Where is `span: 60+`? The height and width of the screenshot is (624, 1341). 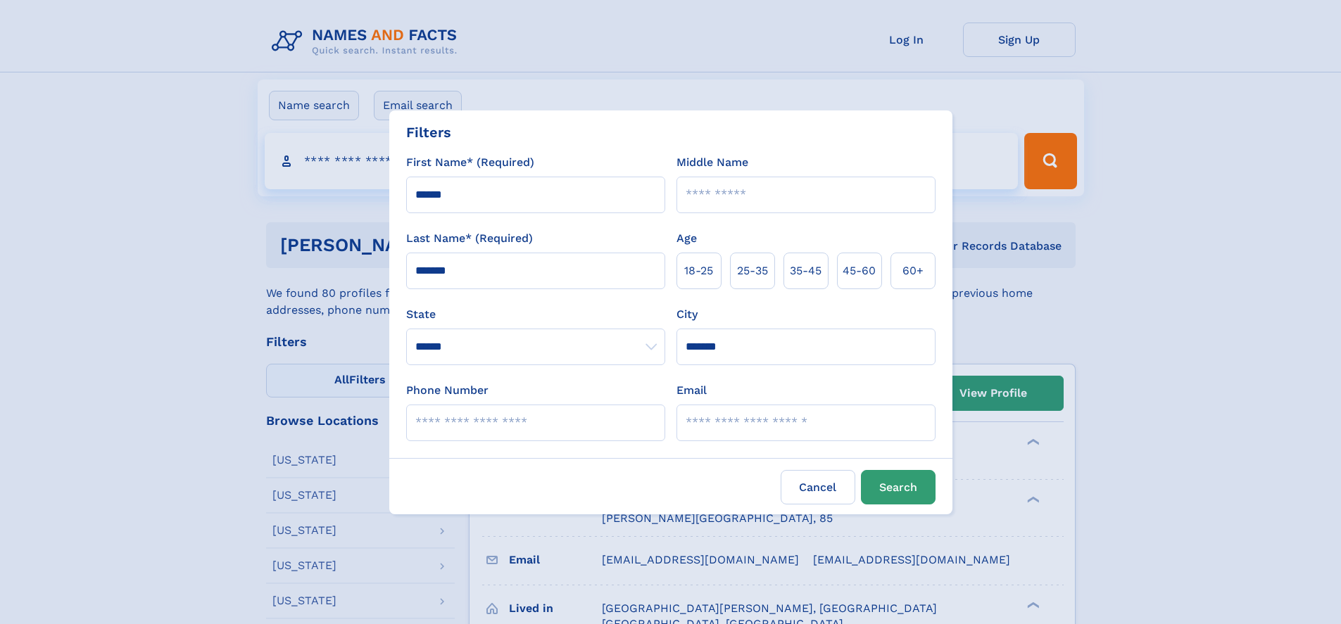 span: 60+ is located at coordinates (913, 271).